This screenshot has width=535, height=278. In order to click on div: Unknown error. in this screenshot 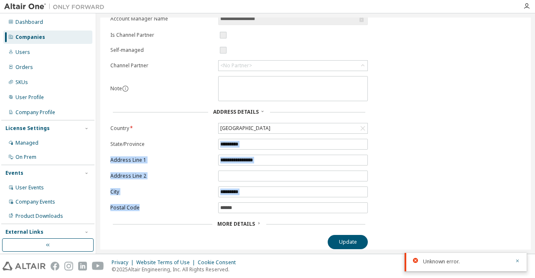, I will do `click(466, 261)`.